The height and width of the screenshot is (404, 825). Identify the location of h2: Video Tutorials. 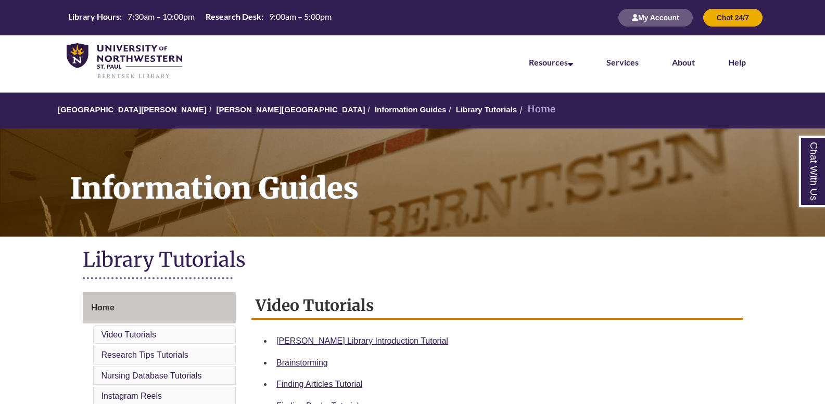
(497, 306).